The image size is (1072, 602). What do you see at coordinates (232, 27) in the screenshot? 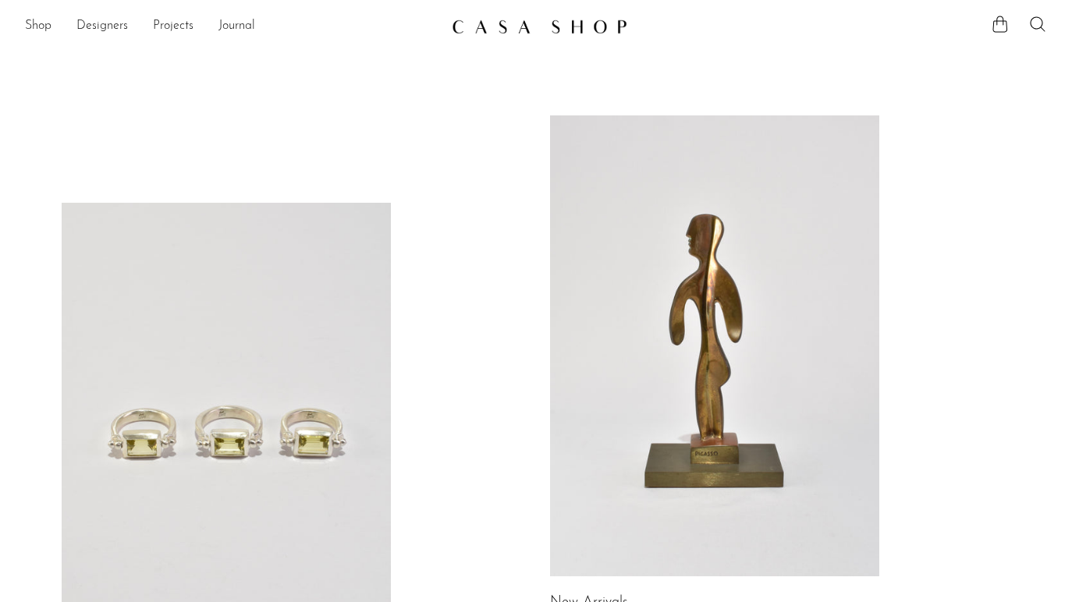
I see `nav: Desktop navigation` at bounding box center [232, 27].